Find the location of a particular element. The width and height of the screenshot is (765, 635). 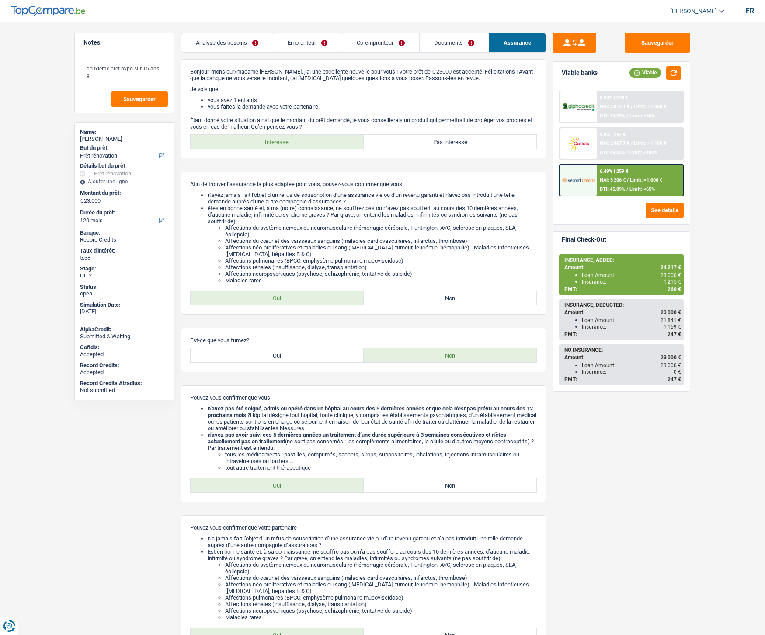

div: Final Check-Out is located at coordinates (584, 239).